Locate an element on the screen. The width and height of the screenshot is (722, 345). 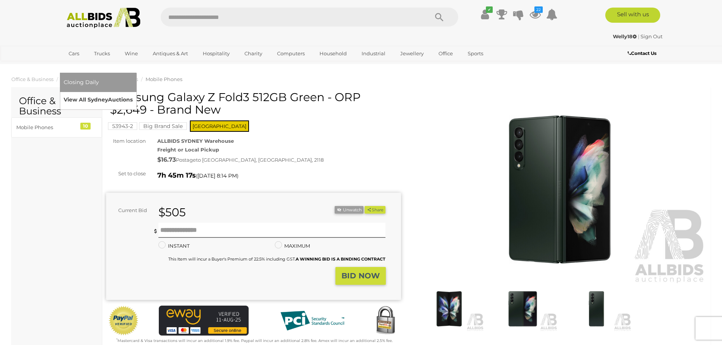
strong: $505 is located at coordinates (172, 212).